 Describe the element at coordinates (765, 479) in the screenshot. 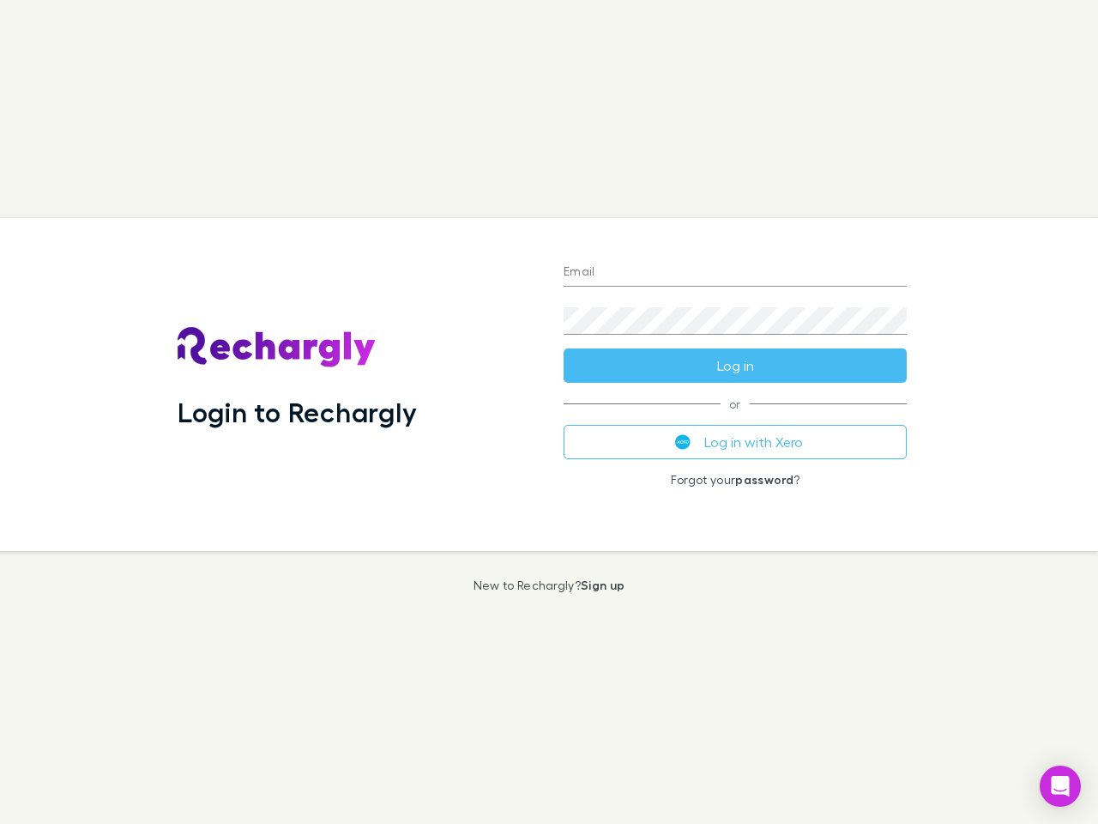

I see `a: password` at that location.